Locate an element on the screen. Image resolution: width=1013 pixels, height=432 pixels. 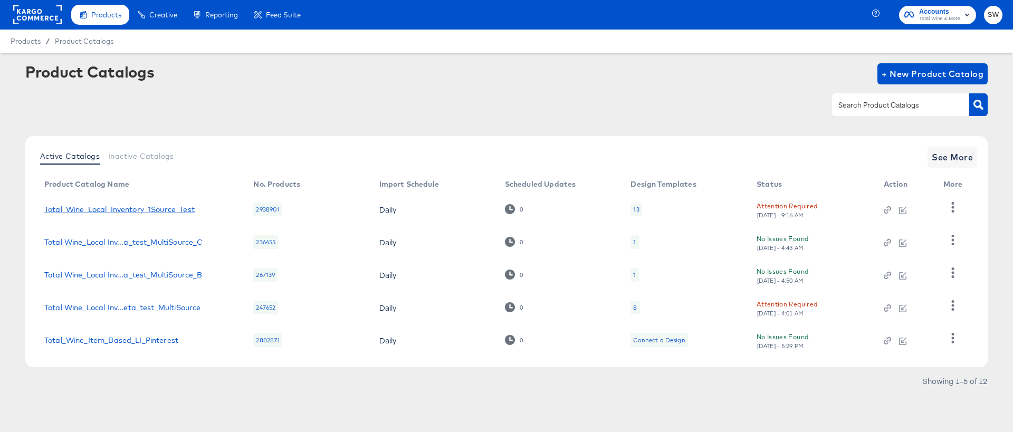
span: Active Catalogs is located at coordinates (70, 156).